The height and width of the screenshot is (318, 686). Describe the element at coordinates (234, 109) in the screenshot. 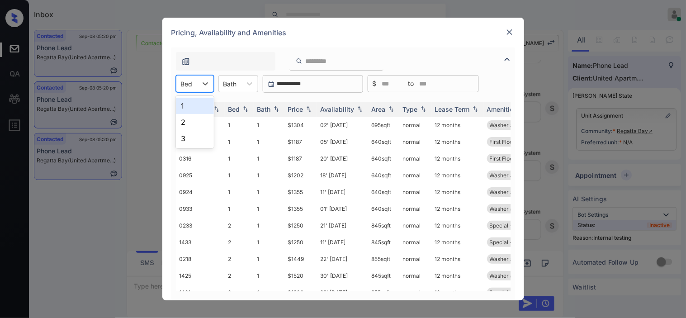

I see `div: Bed` at that location.